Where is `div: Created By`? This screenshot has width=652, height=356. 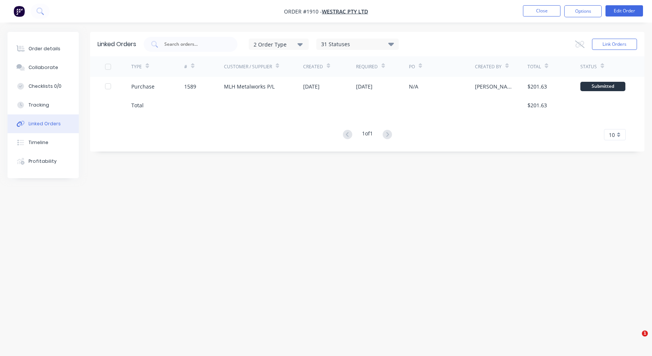 div: Created By is located at coordinates (488, 67).